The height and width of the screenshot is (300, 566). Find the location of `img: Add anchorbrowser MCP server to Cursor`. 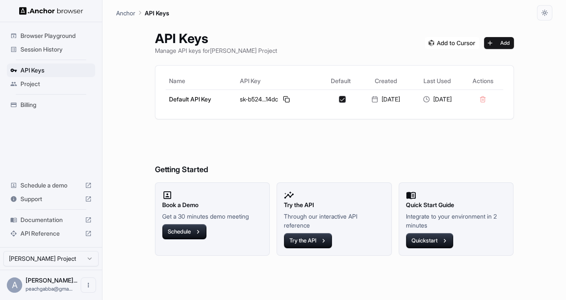

img: Add anchorbrowser MCP server to Cursor is located at coordinates (452, 43).